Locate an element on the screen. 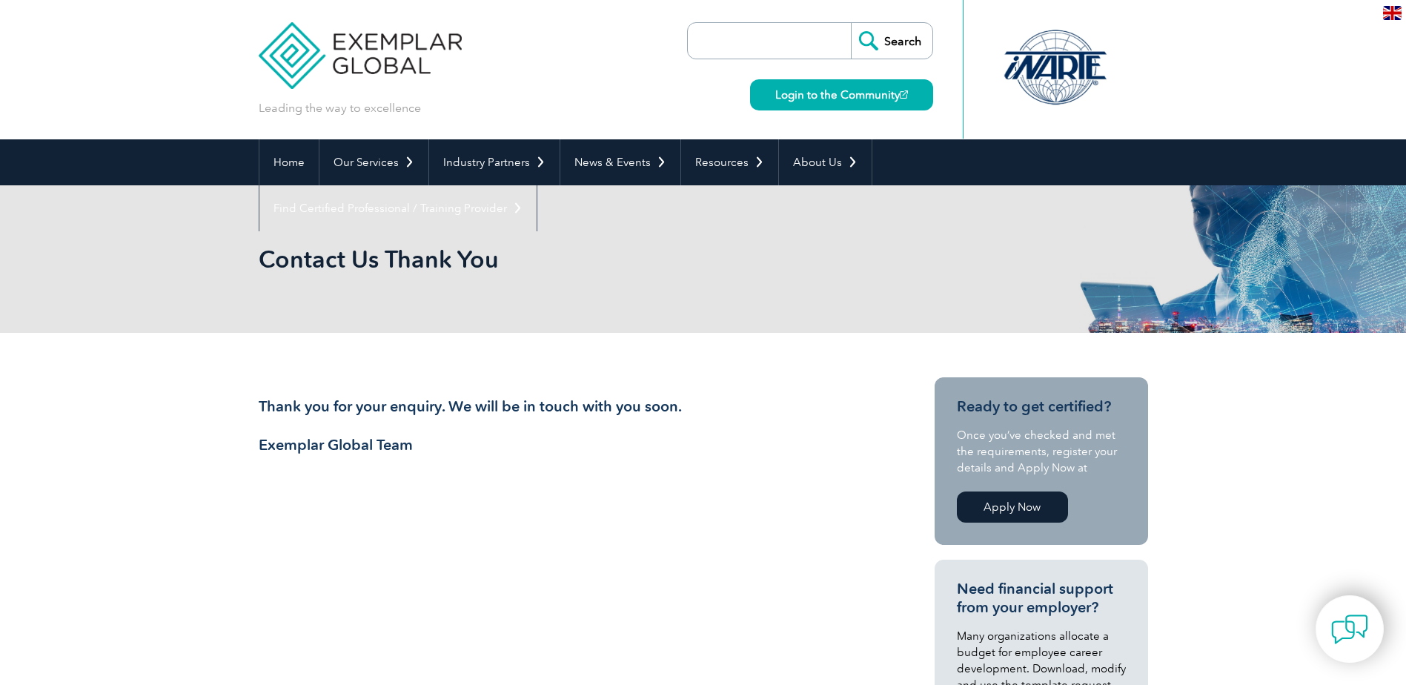 The height and width of the screenshot is (685, 1406). input: Search is located at coordinates (891, 41).